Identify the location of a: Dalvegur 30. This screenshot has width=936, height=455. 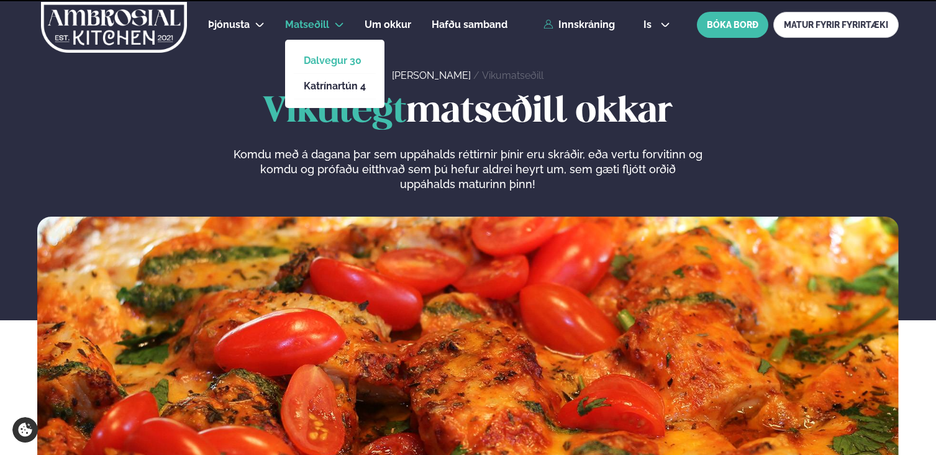
(335, 61).